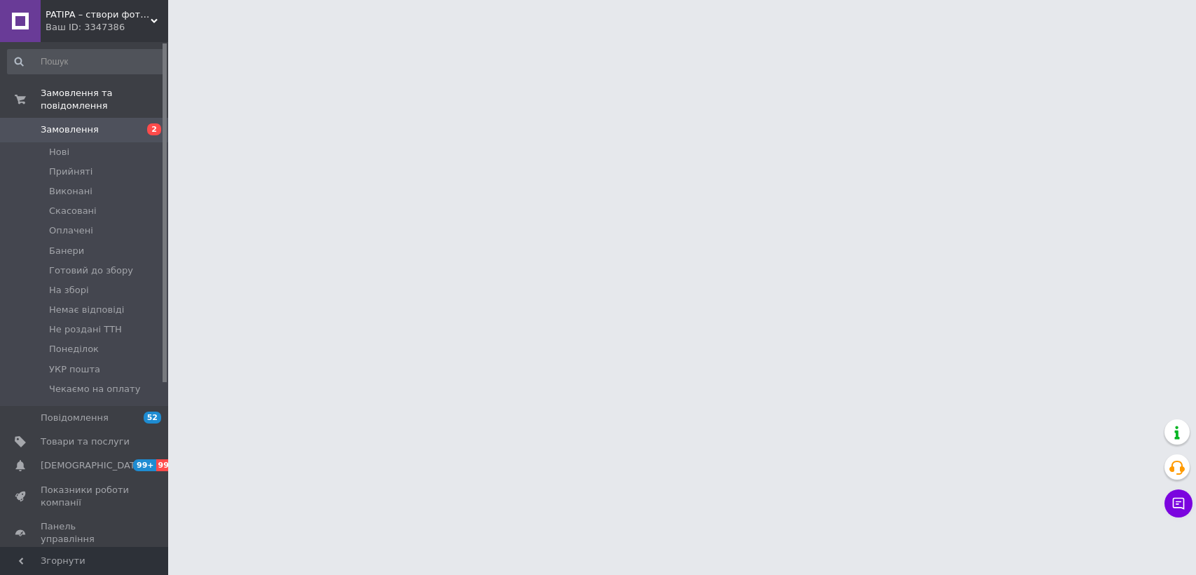 Image resolution: width=1196 pixels, height=575 pixels. Describe the element at coordinates (74, 418) in the screenshot. I see `span: Повідомлення` at that location.